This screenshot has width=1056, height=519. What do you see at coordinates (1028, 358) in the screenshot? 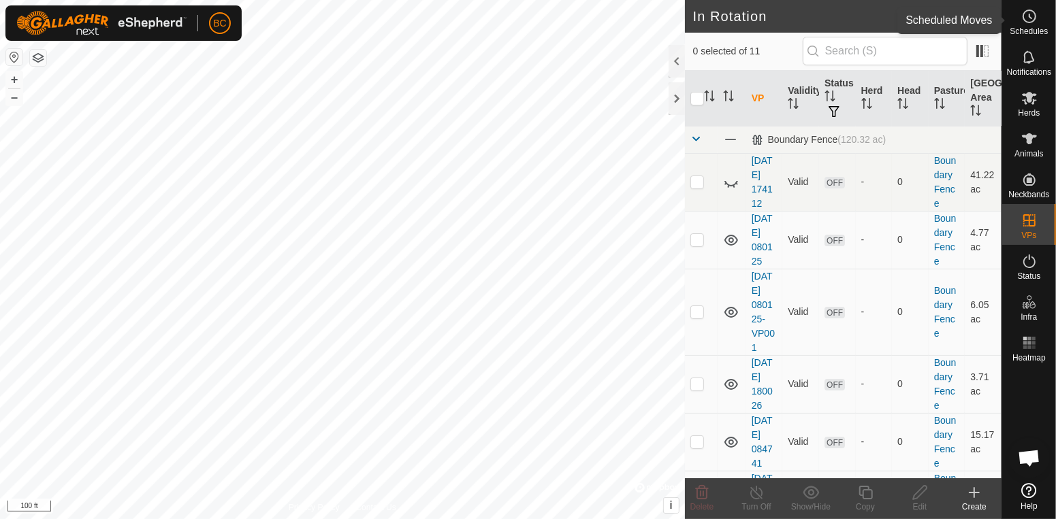
I see `span: Heatmap` at bounding box center [1028, 358].